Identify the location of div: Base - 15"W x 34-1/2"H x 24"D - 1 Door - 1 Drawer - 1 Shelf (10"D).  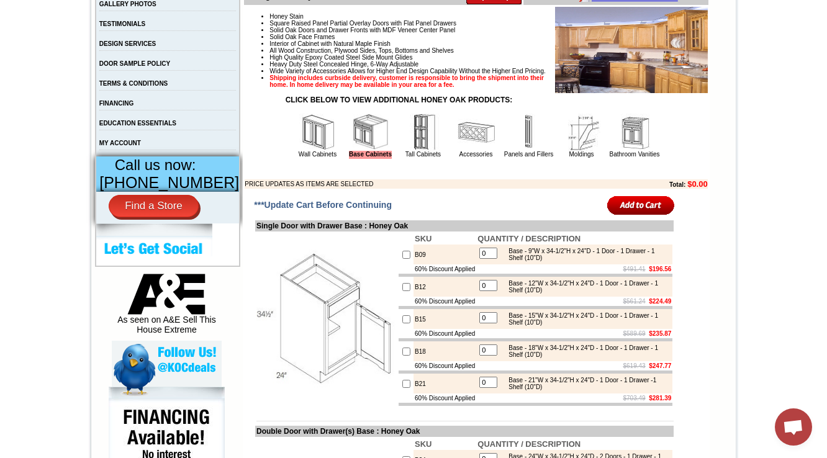
(585, 319).